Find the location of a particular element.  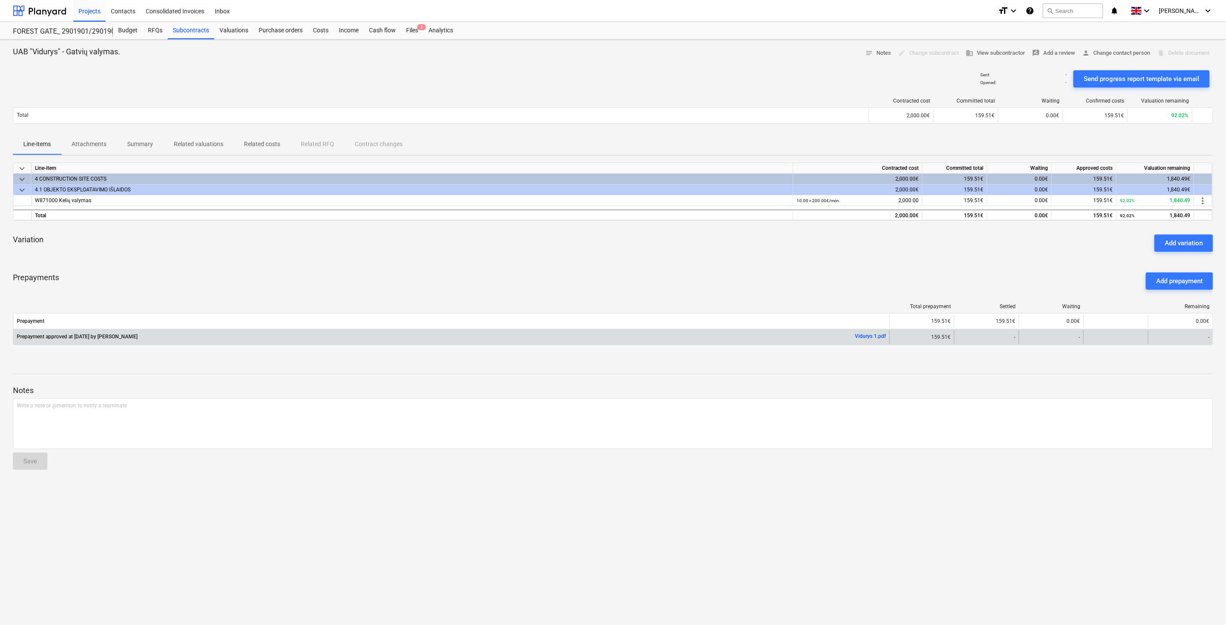

span: business is located at coordinates (970, 53).